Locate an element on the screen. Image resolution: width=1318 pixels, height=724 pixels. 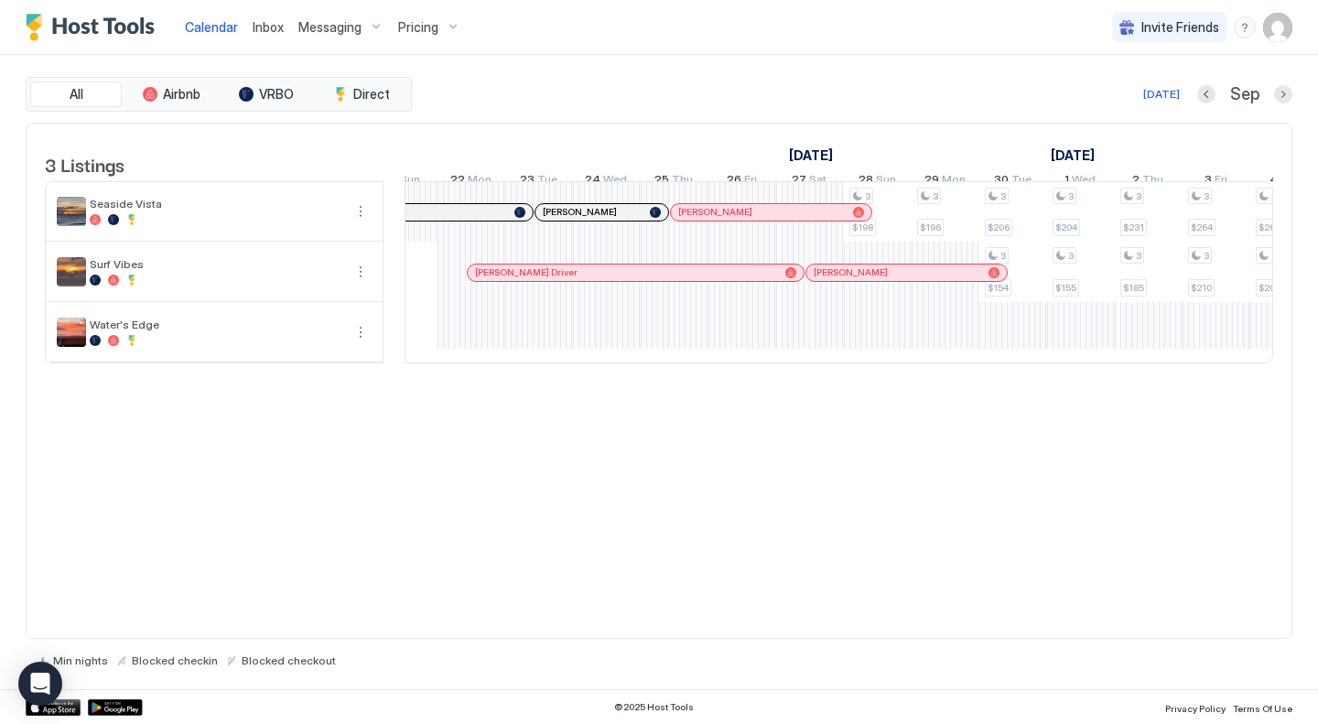
span: Privacy Policy is located at coordinates (1196, 709).